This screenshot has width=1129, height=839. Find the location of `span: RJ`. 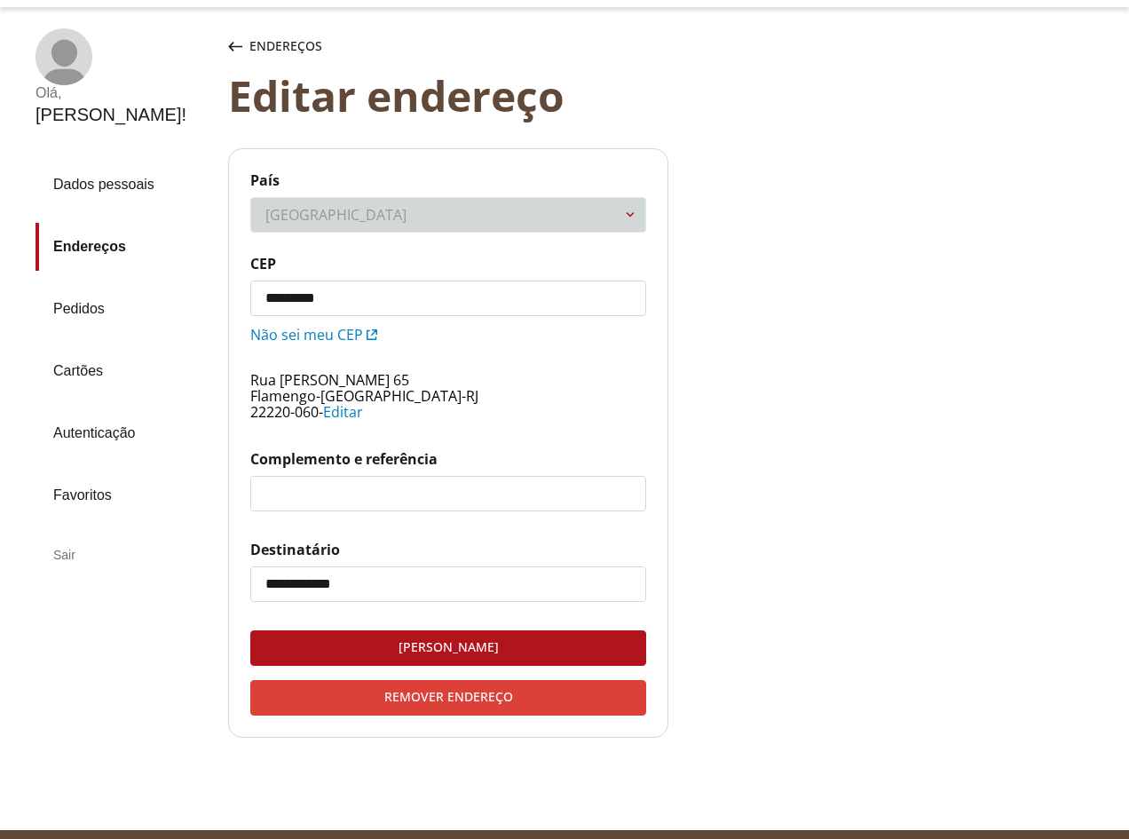

span: RJ is located at coordinates (472, 396).